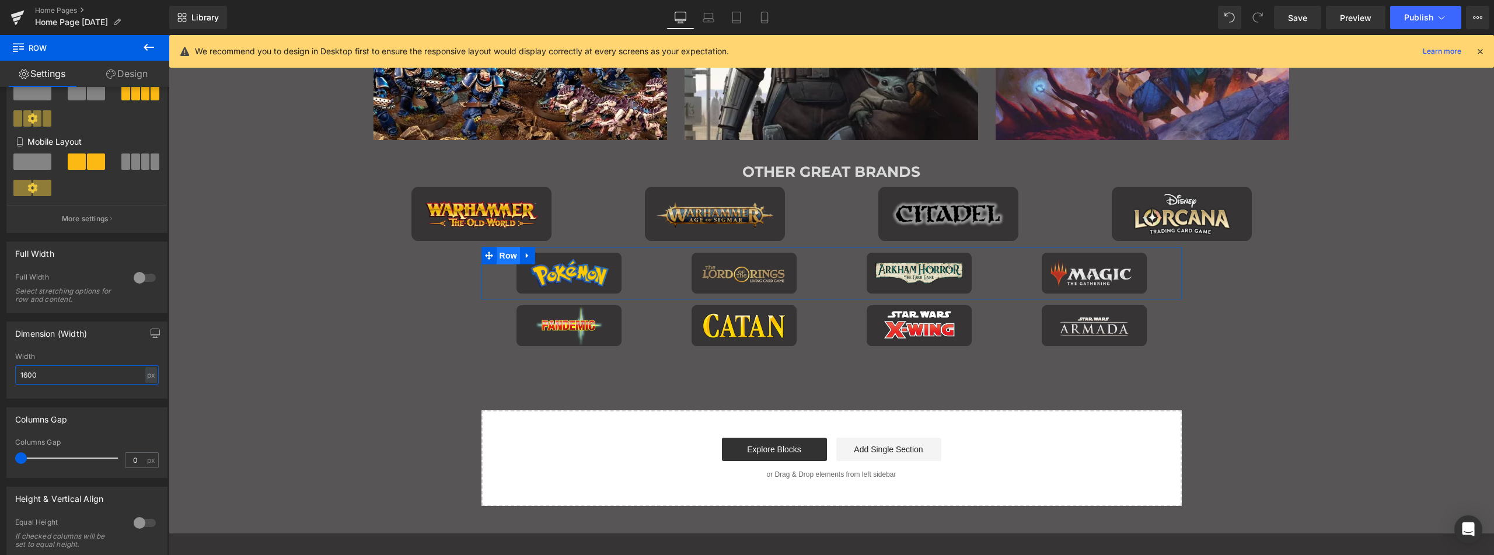 This screenshot has width=1494, height=555. Describe the element at coordinates (737, 18) in the screenshot. I see `a: Tablet` at that location.